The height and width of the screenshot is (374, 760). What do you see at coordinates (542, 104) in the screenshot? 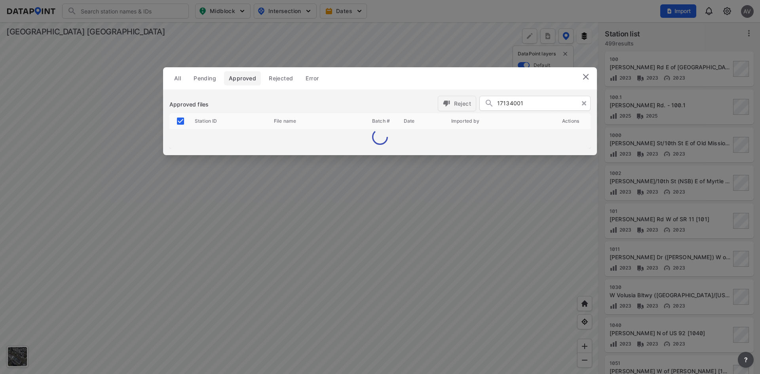
I see `input: Search` at bounding box center [542, 104].